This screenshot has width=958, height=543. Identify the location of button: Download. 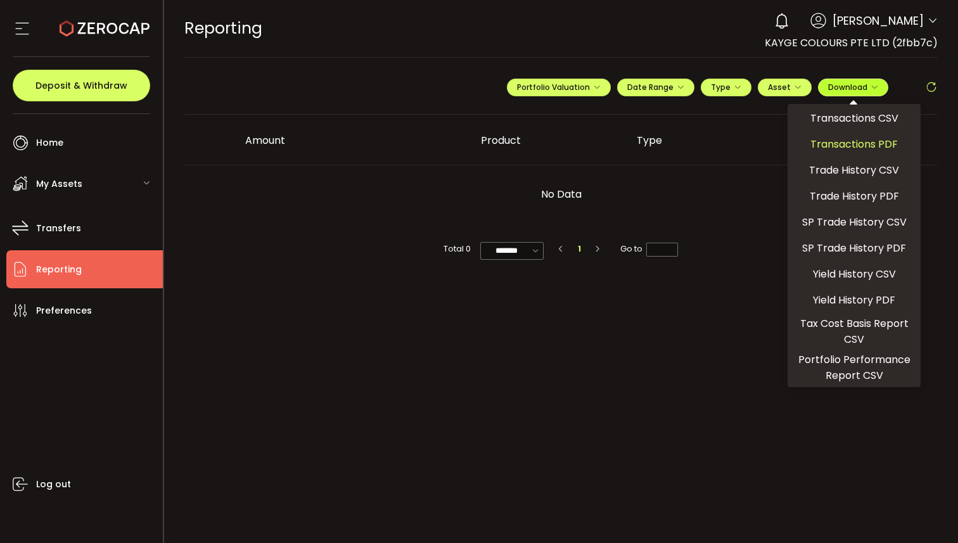
(853, 87).